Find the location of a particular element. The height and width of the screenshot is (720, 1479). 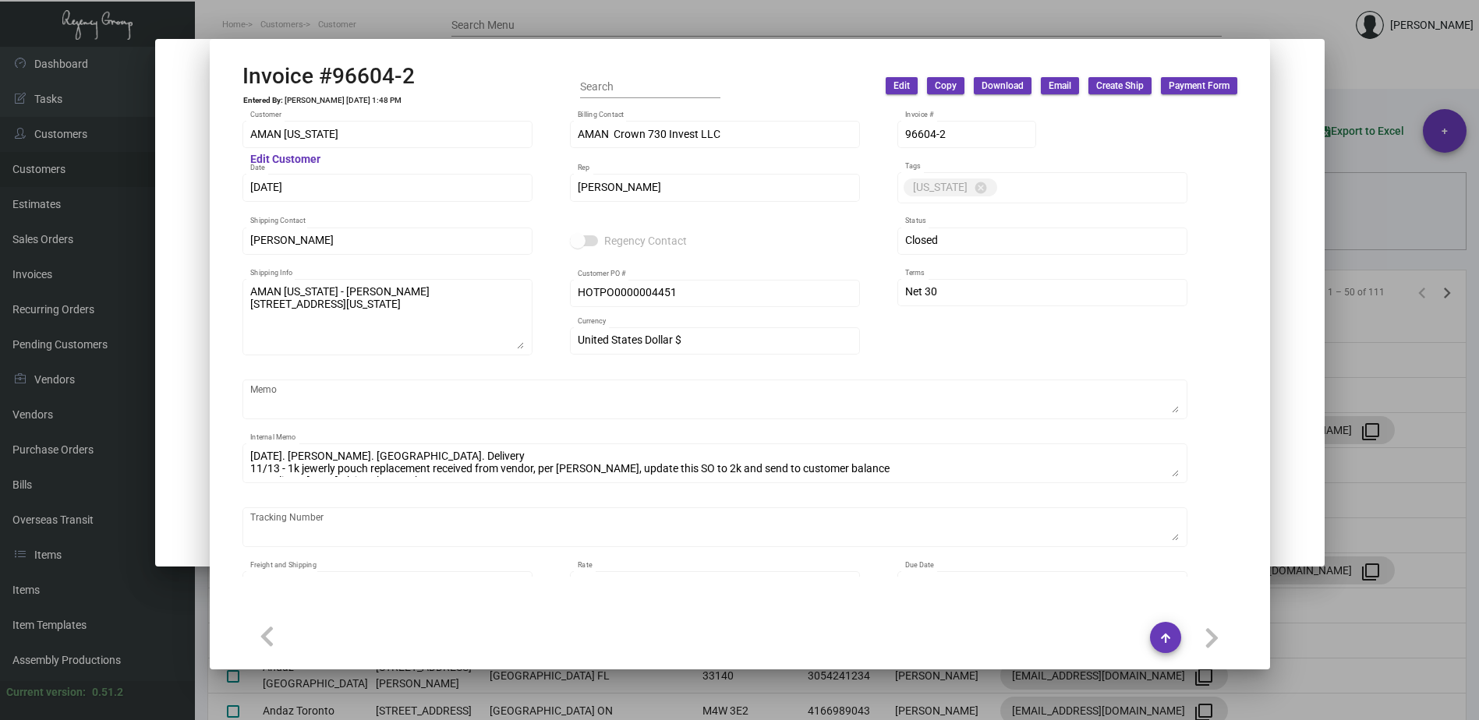

button: Email is located at coordinates (1059, 86).